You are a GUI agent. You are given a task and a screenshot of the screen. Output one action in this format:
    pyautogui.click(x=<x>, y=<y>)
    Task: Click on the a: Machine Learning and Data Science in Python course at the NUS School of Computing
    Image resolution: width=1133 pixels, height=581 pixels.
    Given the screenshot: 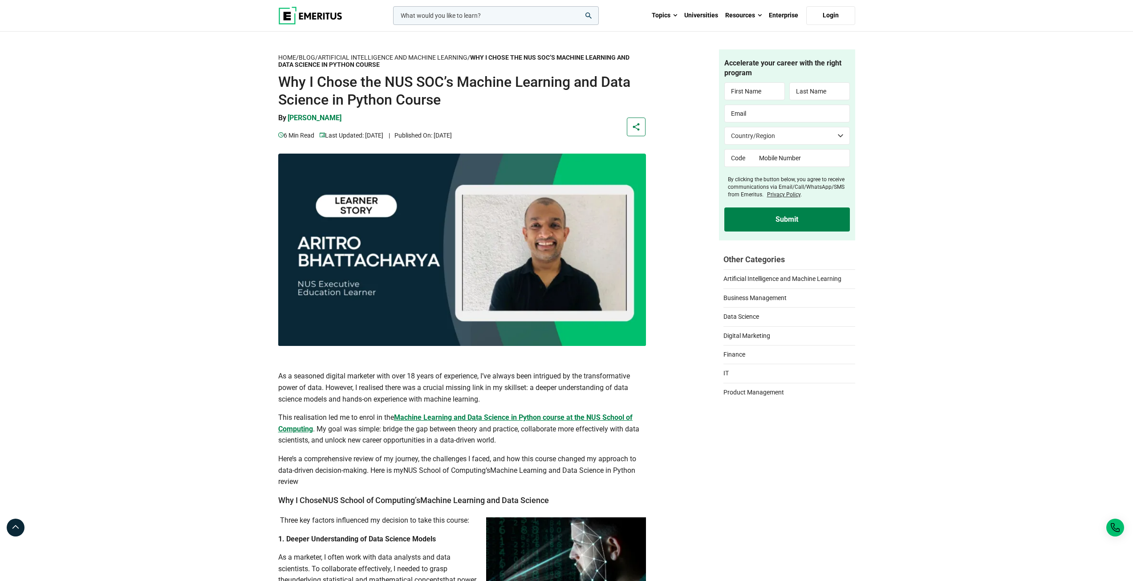 What is the action you would take?
    pyautogui.click(x=455, y=423)
    